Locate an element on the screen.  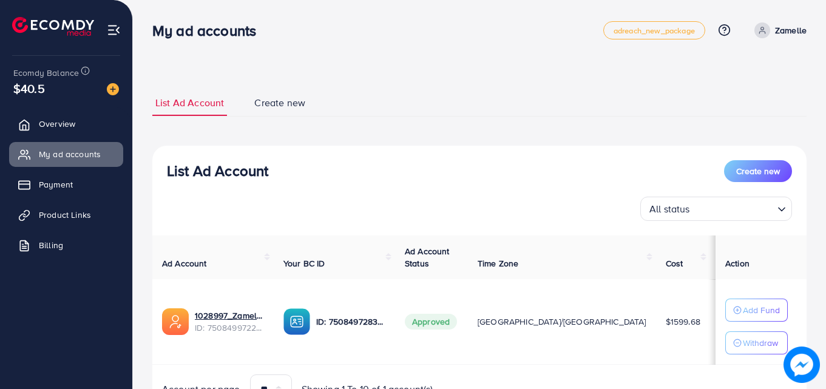
span: $1599.68 is located at coordinates (683, 322).